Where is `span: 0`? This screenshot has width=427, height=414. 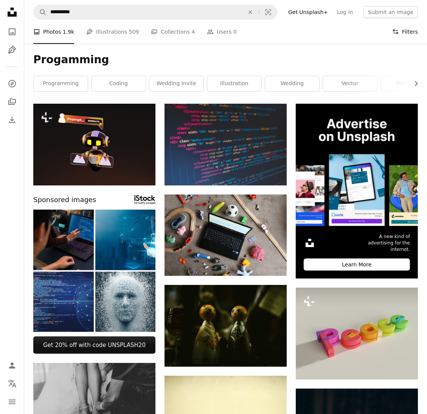
span: 0 is located at coordinates (235, 32).